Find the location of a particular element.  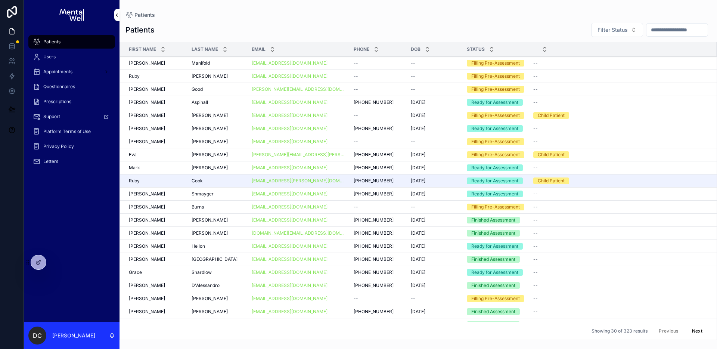

span: Patients is located at coordinates (52, 42).